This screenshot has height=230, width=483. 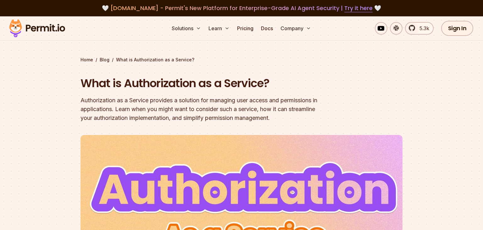 I want to click on a: Home, so click(x=87, y=60).